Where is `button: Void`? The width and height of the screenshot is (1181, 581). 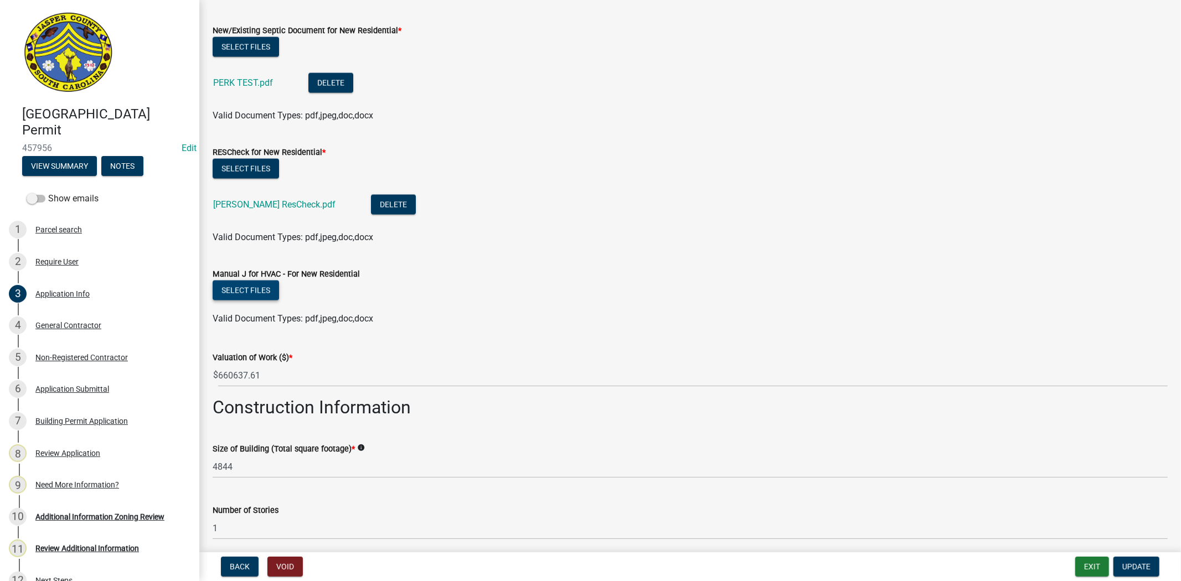 button: Void is located at coordinates (285, 567).